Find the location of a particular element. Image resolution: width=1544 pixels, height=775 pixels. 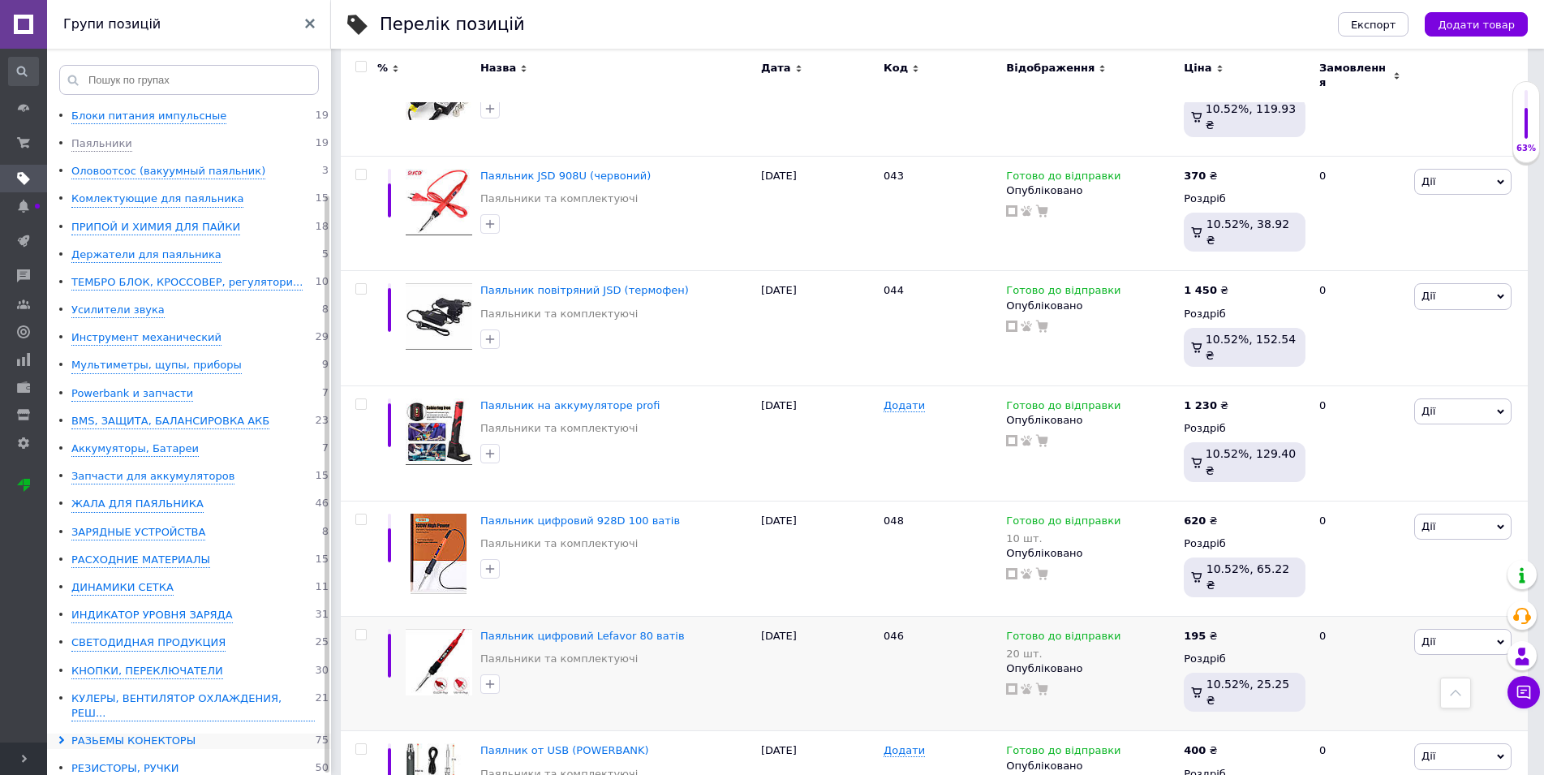

img: Паяльник JSD 908U (красный) is located at coordinates (439, 202).